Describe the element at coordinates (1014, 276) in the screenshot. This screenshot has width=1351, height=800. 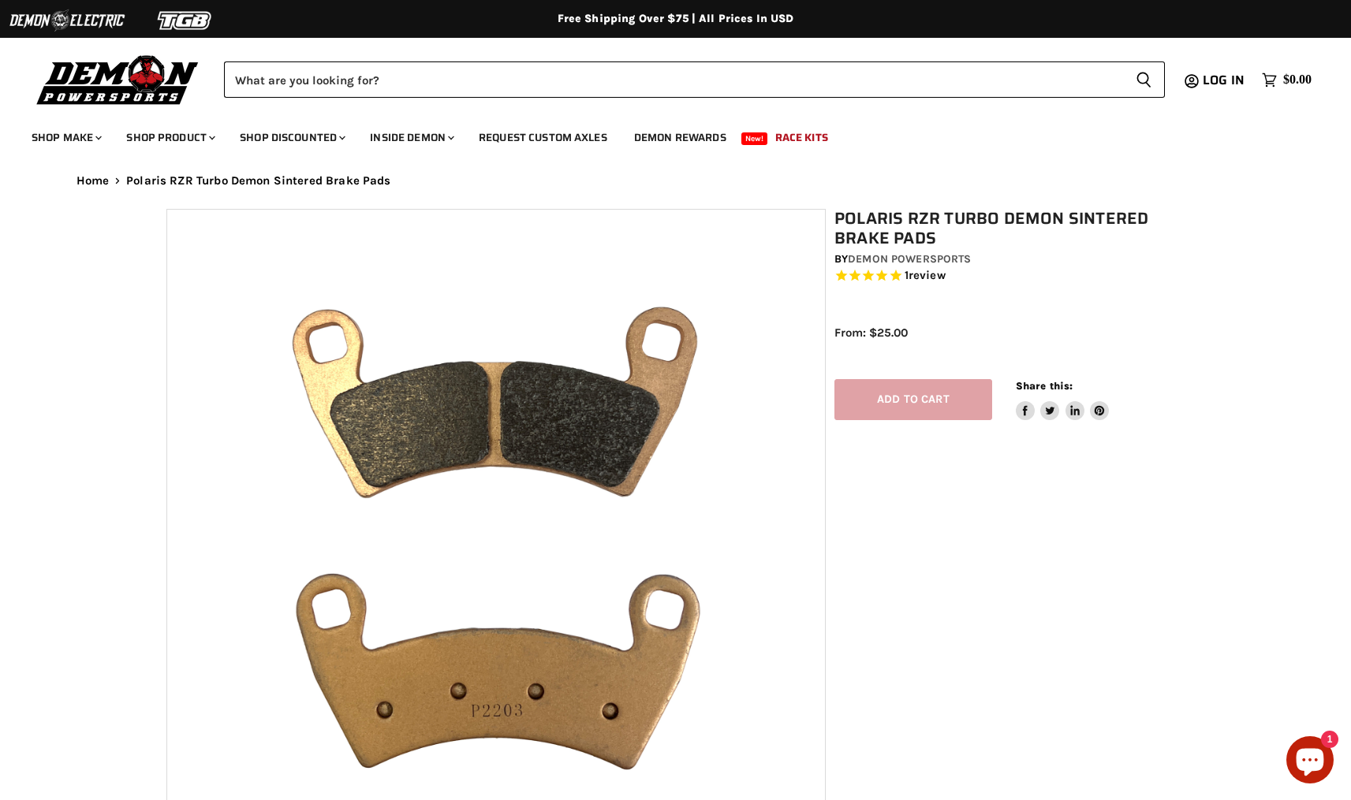
I see `span: Rated 5.0 out of 5 stars 1 reviews` at that location.